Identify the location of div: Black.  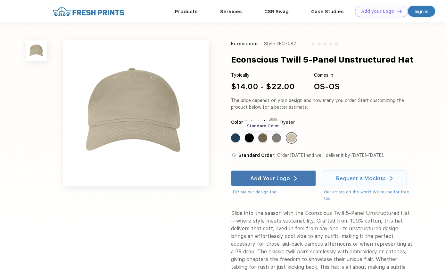
(249, 138).